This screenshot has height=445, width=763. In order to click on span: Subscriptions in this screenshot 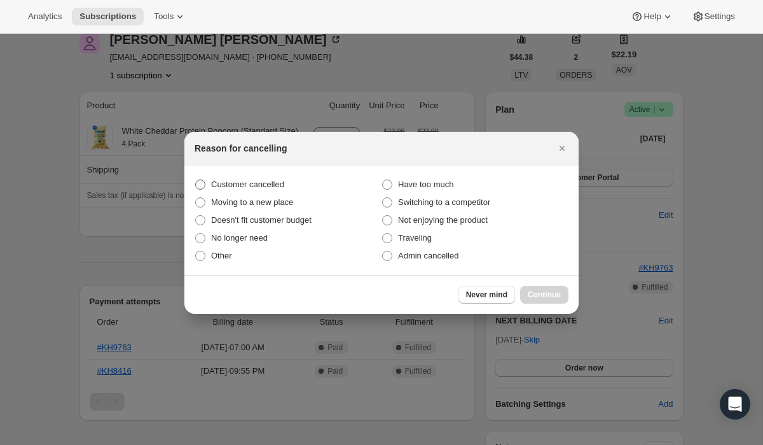, I will do `click(107, 17)`.